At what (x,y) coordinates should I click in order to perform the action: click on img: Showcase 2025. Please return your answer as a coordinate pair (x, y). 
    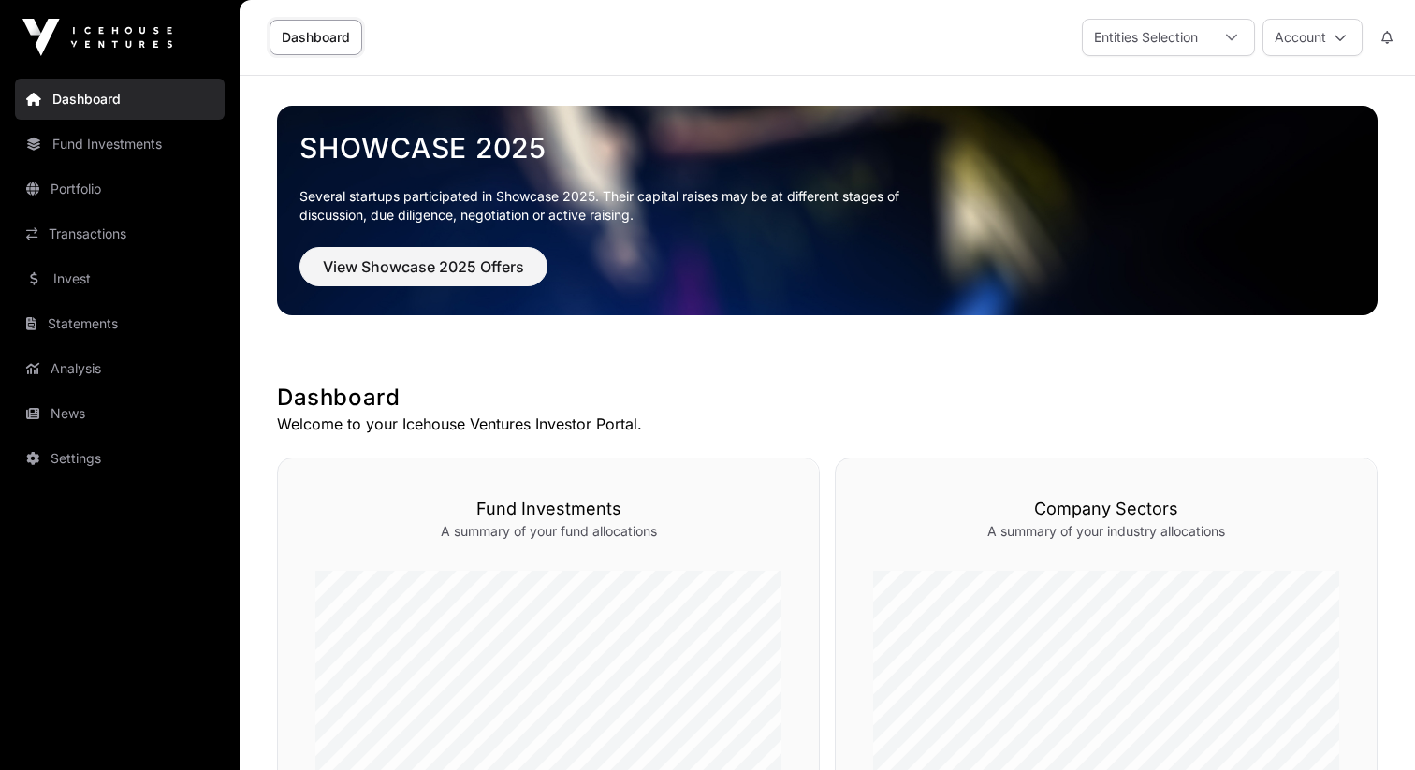
    Looking at the image, I should click on (827, 211).